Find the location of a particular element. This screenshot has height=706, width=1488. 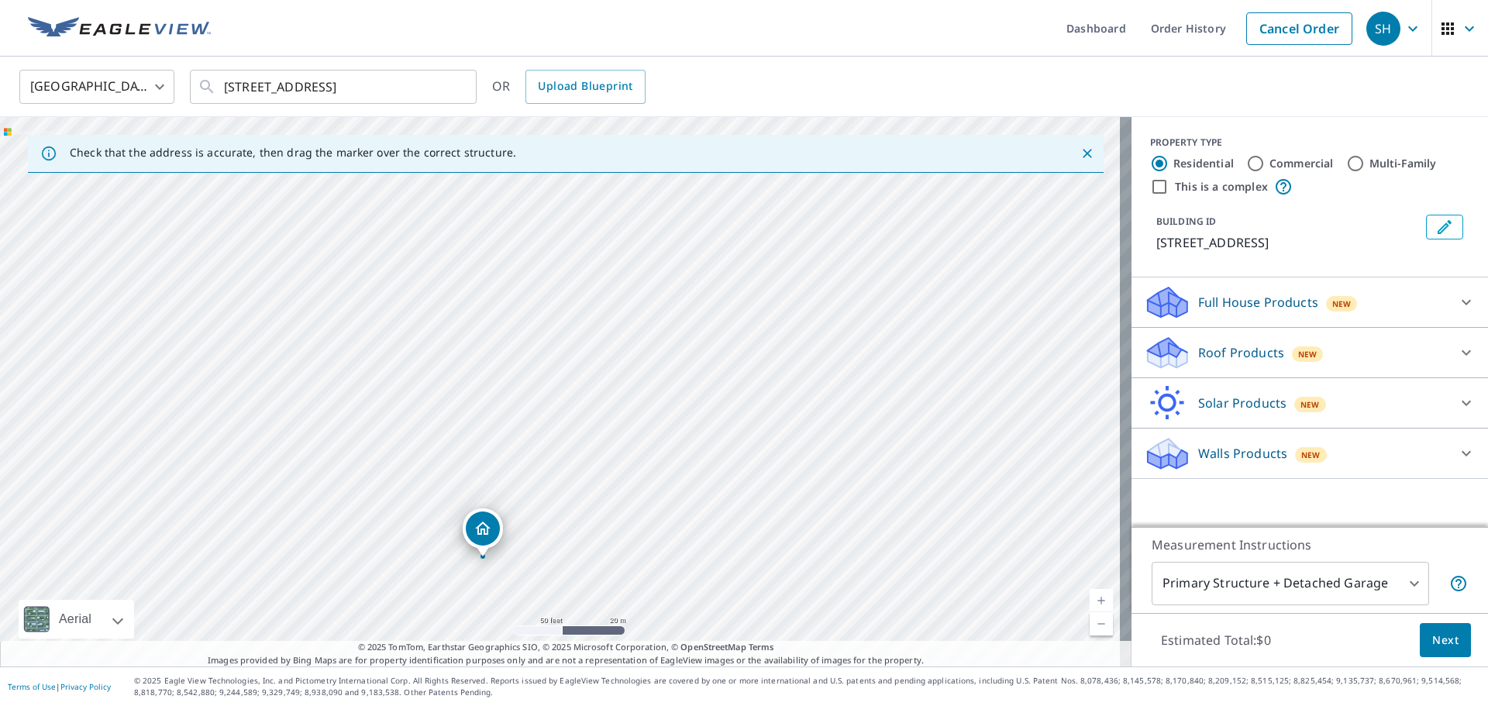

div: Full House ProductsNew is located at coordinates (1309, 302).